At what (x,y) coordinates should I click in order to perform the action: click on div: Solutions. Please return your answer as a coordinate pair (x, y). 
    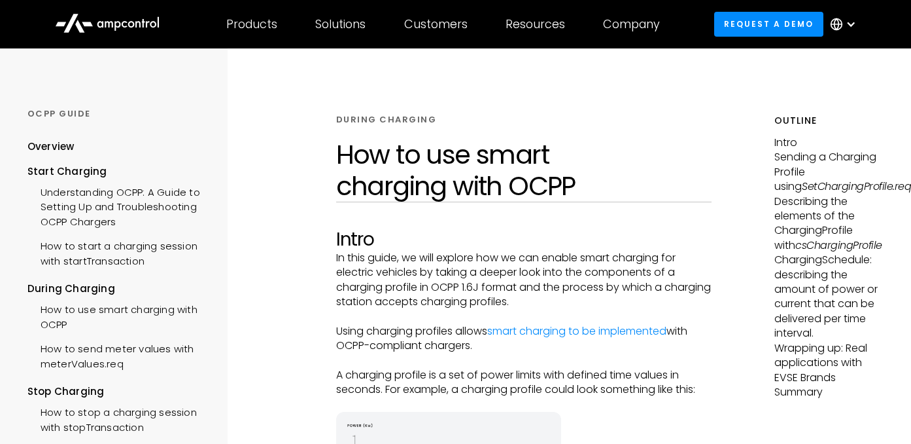
    Looking at the image, I should click on (340, 24).